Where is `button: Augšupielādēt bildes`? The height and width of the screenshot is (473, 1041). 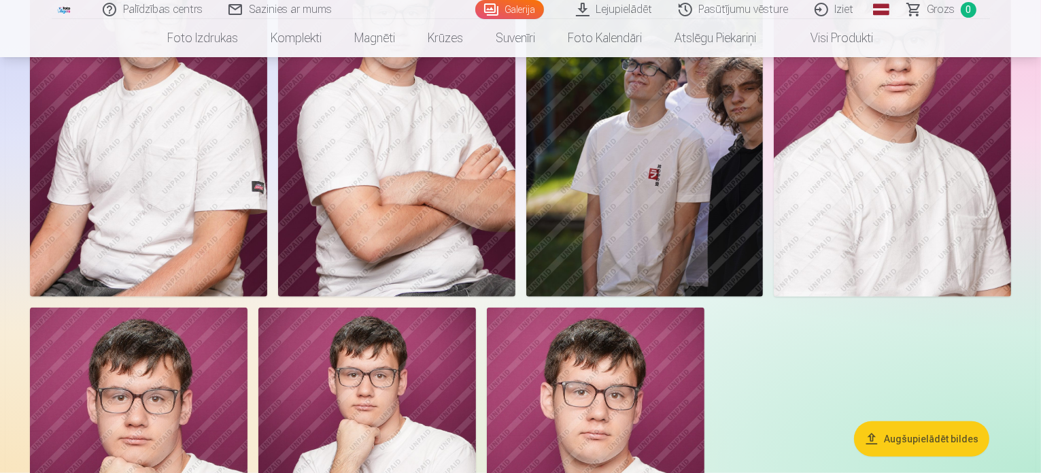
button: Augšupielādēt bildes is located at coordinates (922, 439).